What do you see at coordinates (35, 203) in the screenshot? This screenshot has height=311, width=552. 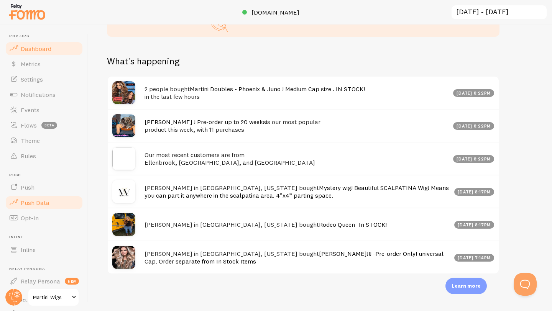 I see `span: Push Data` at bounding box center [35, 203].